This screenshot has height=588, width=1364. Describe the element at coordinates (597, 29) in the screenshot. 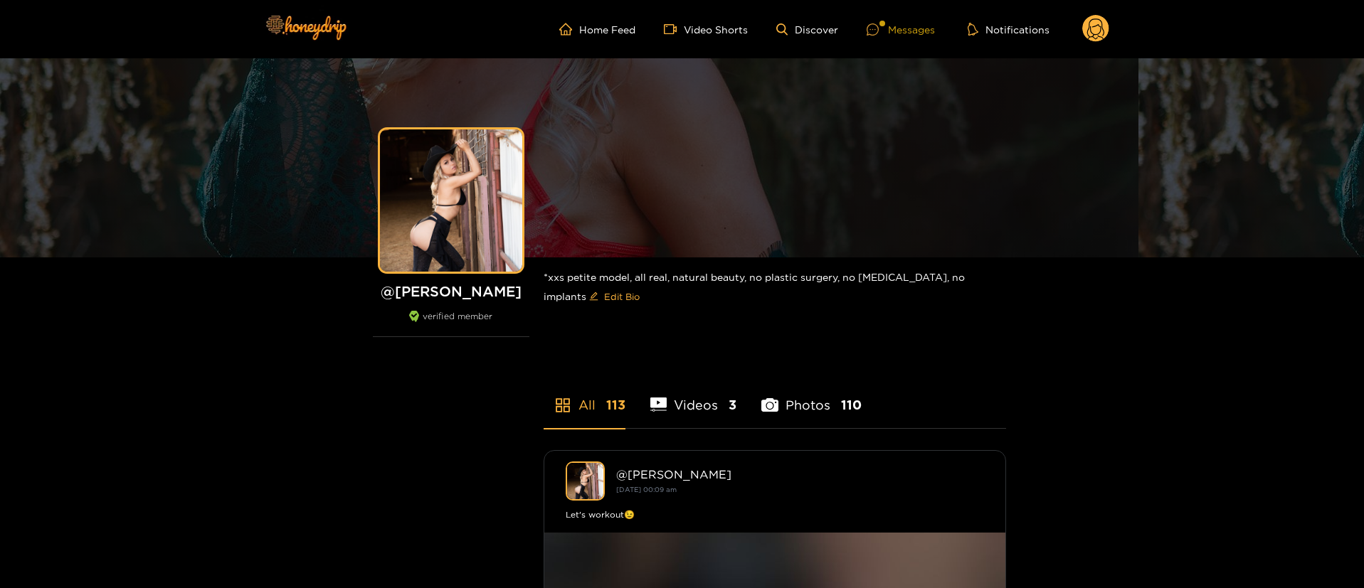

I see `a: Home Feed` at that location.